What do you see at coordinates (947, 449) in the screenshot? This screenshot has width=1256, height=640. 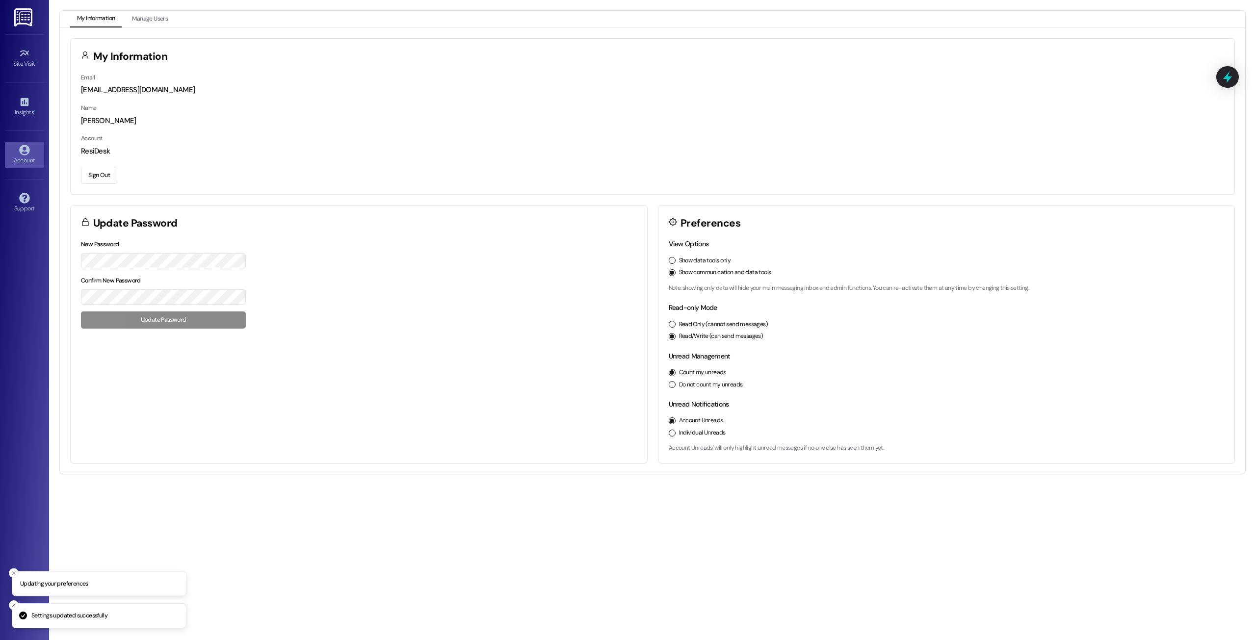 I see `p: 'Account Unreads' will only highlight unread messages if no one else has seen them yet.` at bounding box center [947, 449].